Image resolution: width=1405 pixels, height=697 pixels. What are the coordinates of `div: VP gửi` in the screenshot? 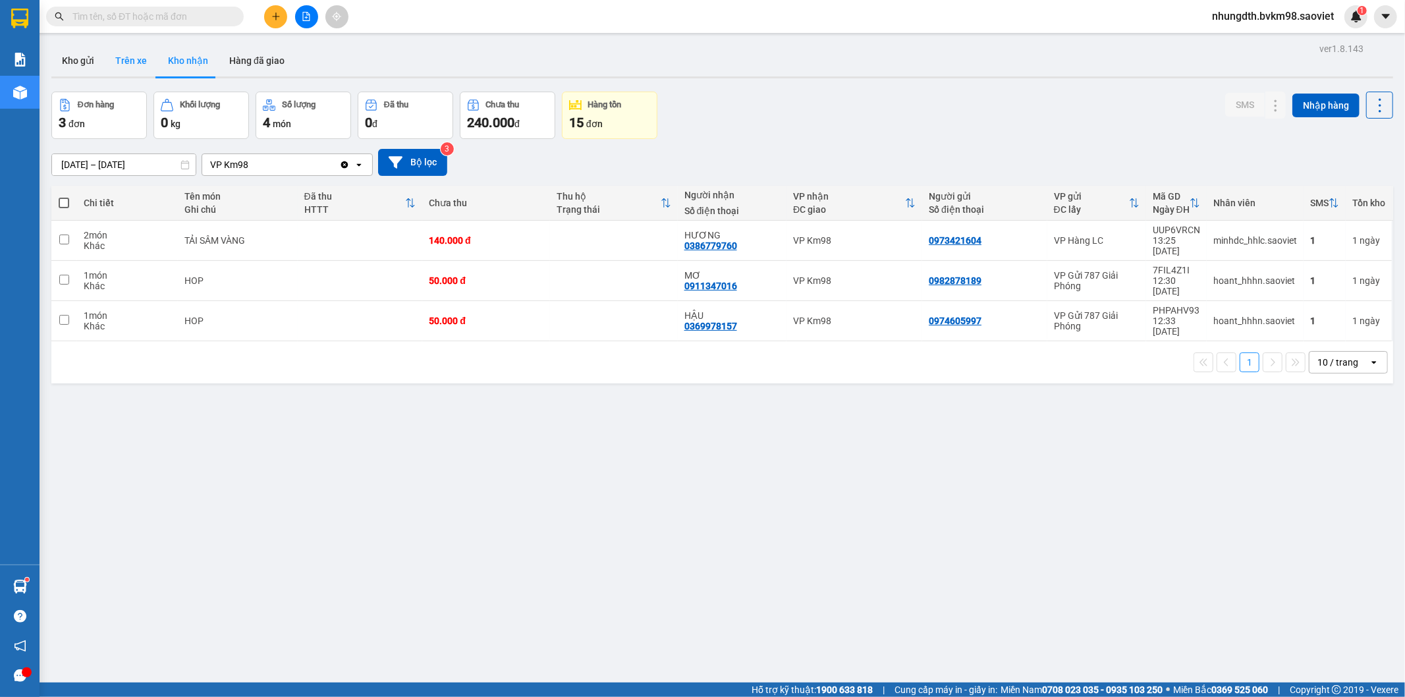 It's located at (1091, 196).